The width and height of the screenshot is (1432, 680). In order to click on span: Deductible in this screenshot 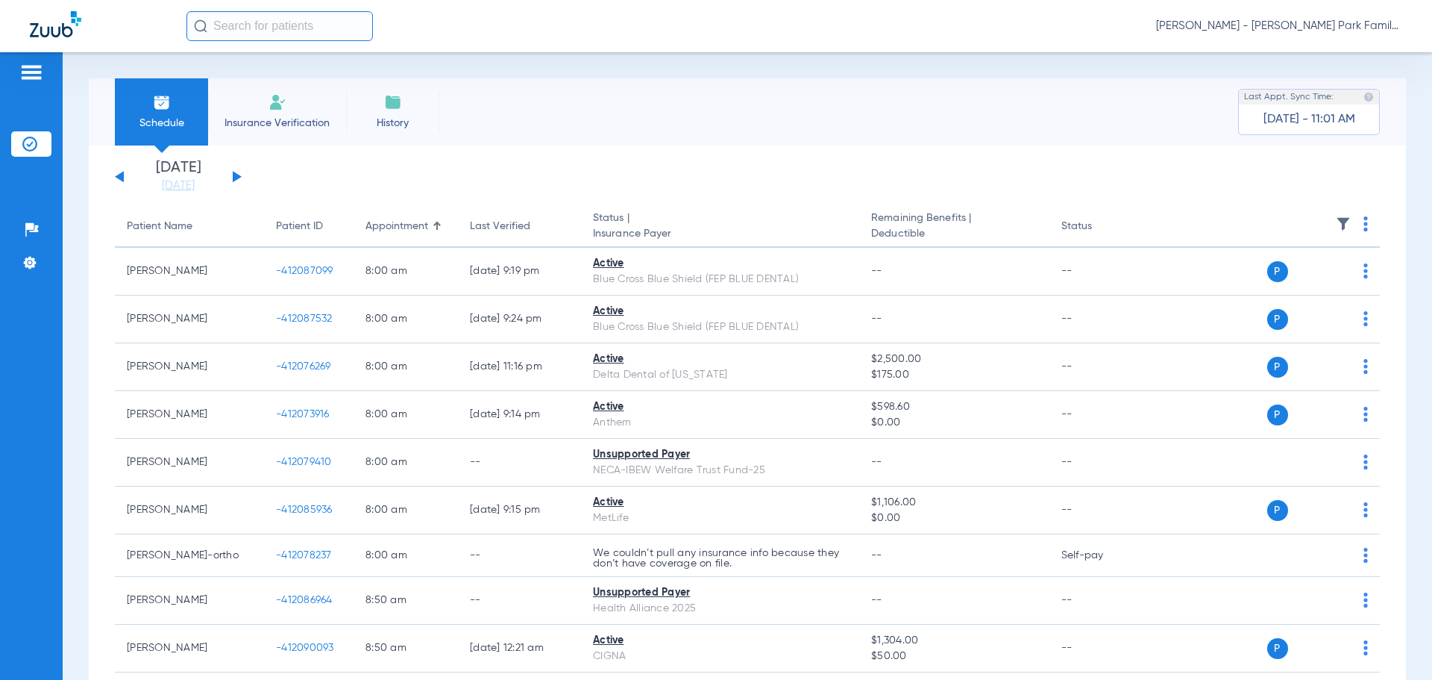, I will do `click(954, 234)`.